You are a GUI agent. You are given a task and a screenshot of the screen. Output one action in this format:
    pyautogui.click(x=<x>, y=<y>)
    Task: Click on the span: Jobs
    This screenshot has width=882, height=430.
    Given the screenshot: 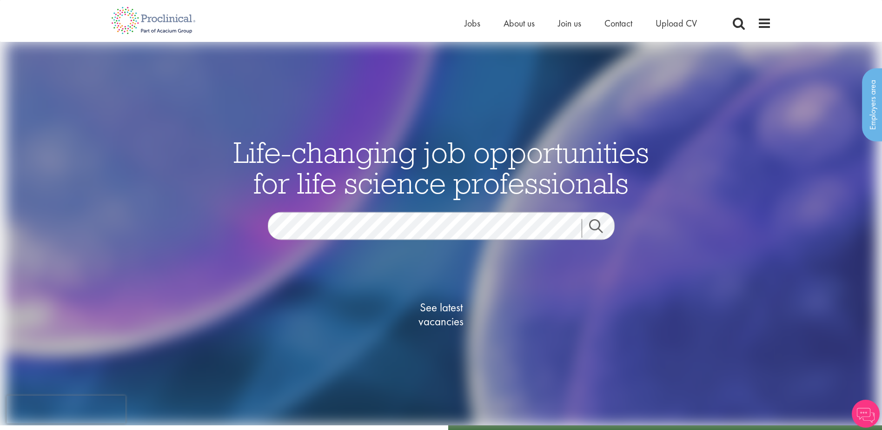 What is the action you would take?
    pyautogui.click(x=473, y=23)
    